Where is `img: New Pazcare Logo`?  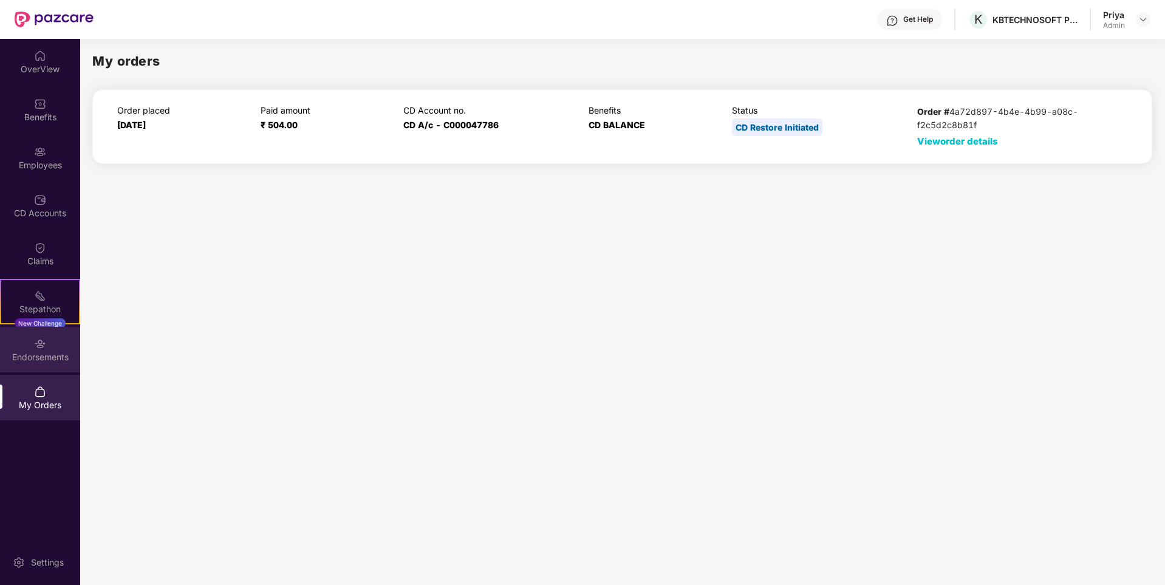
img: New Pazcare Logo is located at coordinates (54, 19).